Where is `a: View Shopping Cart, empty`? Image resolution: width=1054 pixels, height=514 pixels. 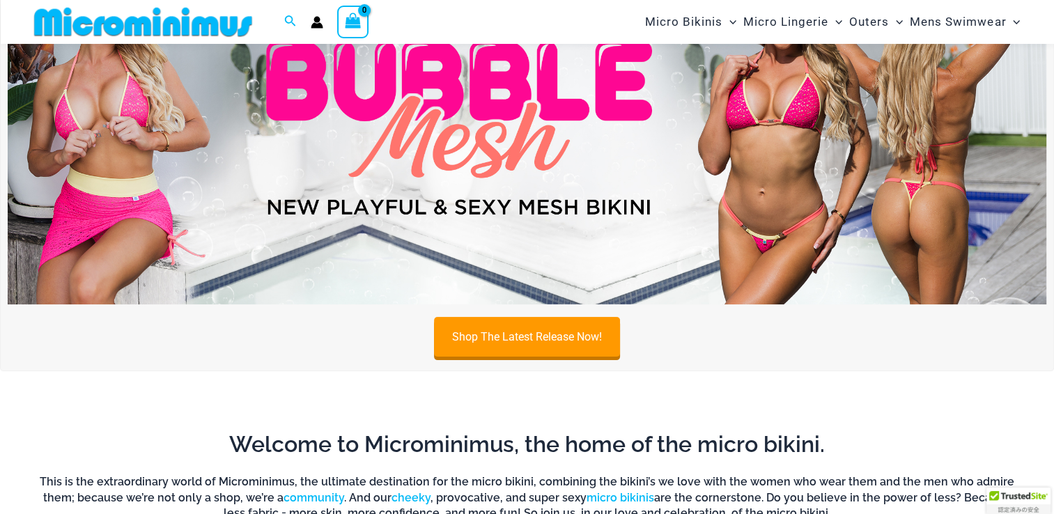 a: View Shopping Cart, empty is located at coordinates (353, 22).